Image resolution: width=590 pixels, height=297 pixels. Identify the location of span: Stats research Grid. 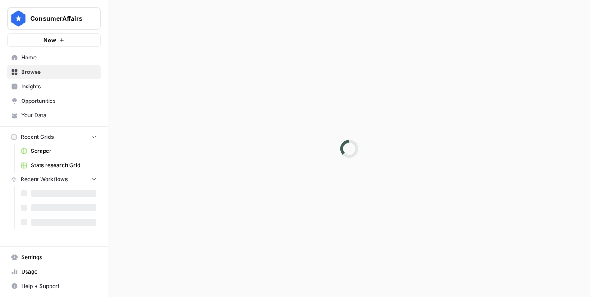
(64, 165).